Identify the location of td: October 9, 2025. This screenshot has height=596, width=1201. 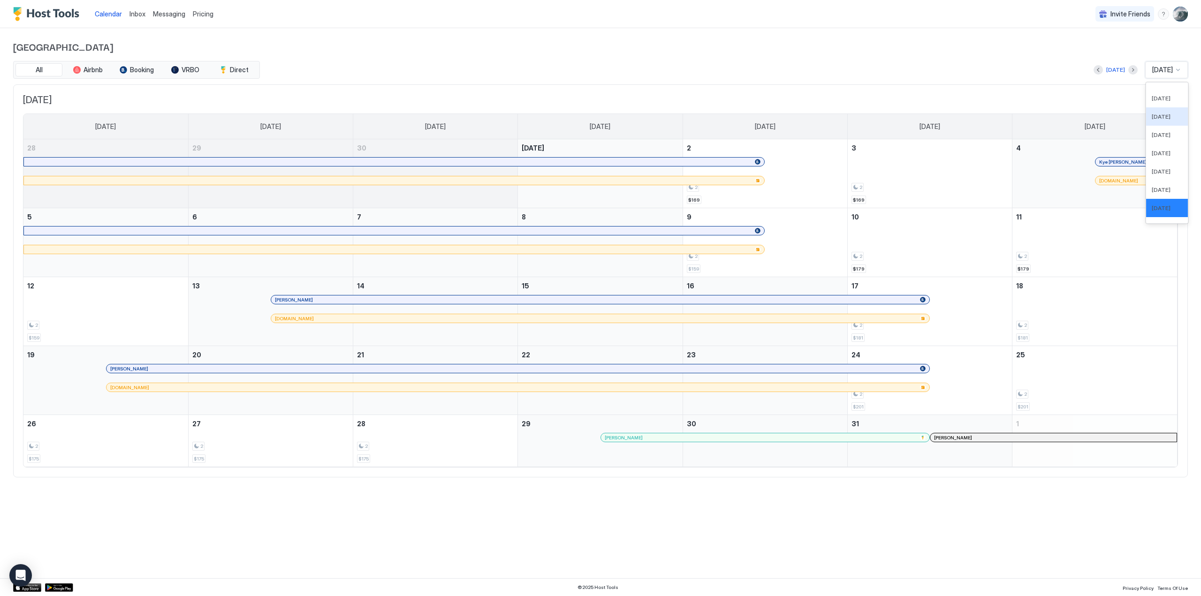
(765, 243).